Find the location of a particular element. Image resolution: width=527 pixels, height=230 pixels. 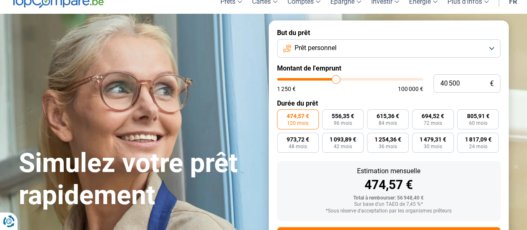

span: 60 mois is located at coordinates (478, 123).